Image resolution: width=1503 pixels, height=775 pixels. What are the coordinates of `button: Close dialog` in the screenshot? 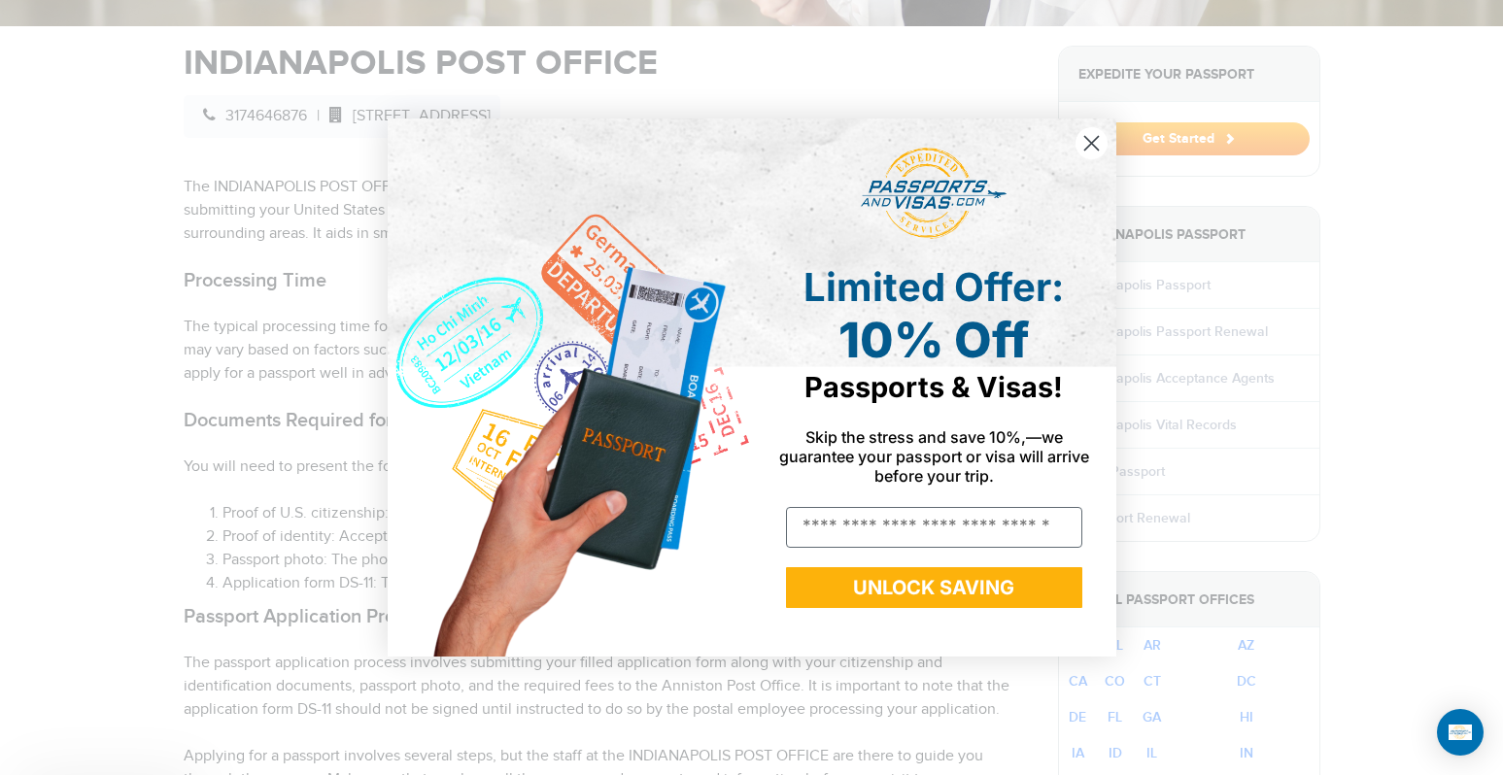 It's located at (1091, 143).